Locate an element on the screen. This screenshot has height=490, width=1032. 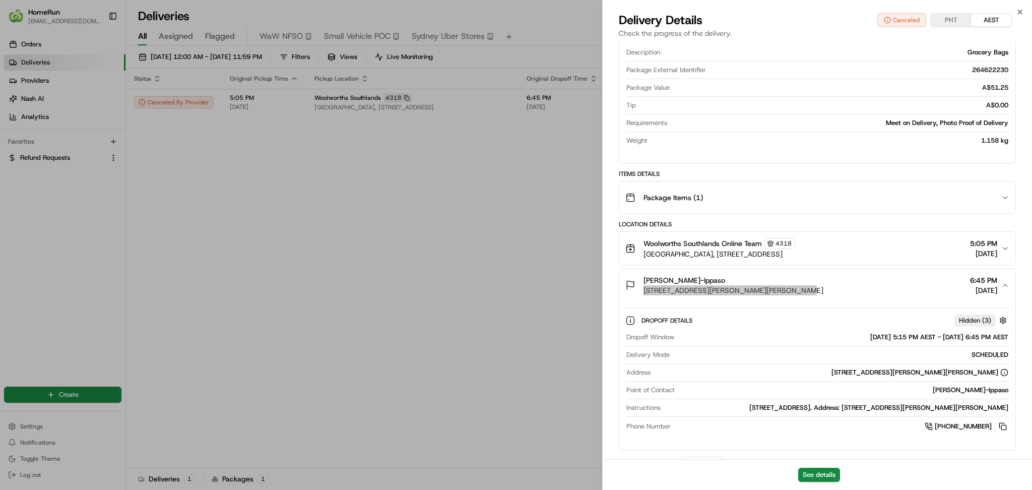
p: Welcome 👋 is located at coordinates (97, 48).